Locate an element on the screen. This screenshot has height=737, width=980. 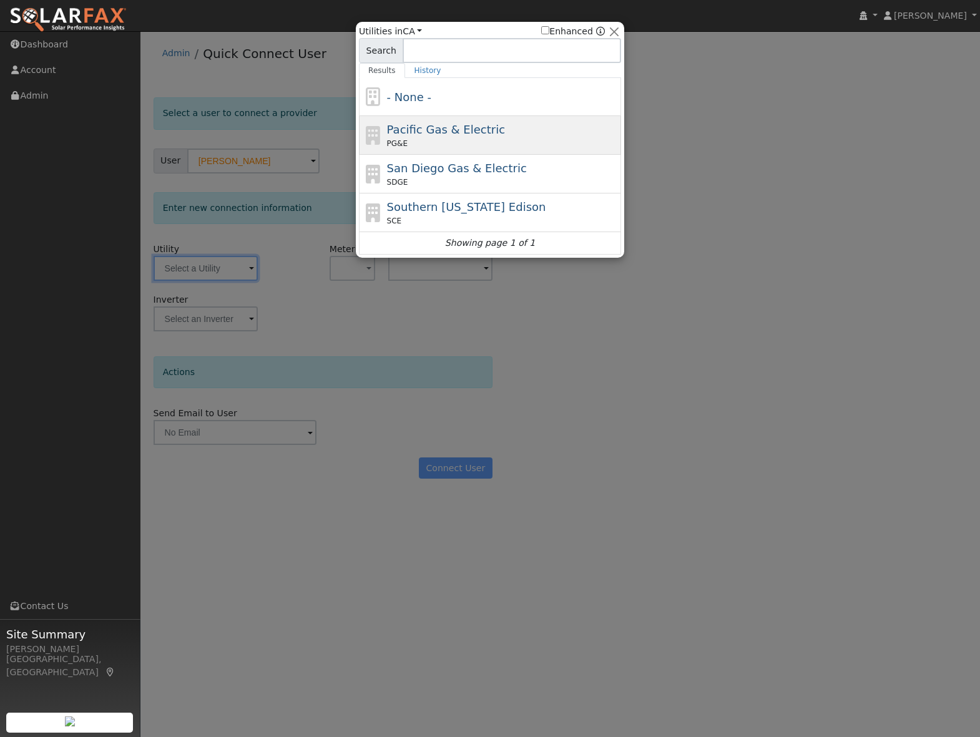
span: San Diego Gas & Electric is located at coordinates (457, 168).